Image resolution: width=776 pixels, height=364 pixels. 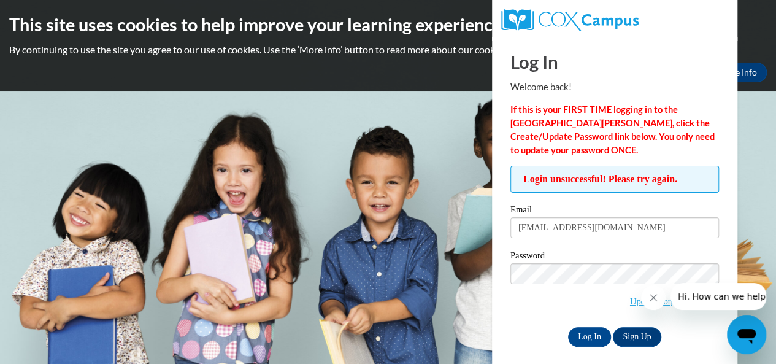 What do you see at coordinates (674, 301) in the screenshot?
I see `a: Update/Forgot Password` at bounding box center [674, 301].